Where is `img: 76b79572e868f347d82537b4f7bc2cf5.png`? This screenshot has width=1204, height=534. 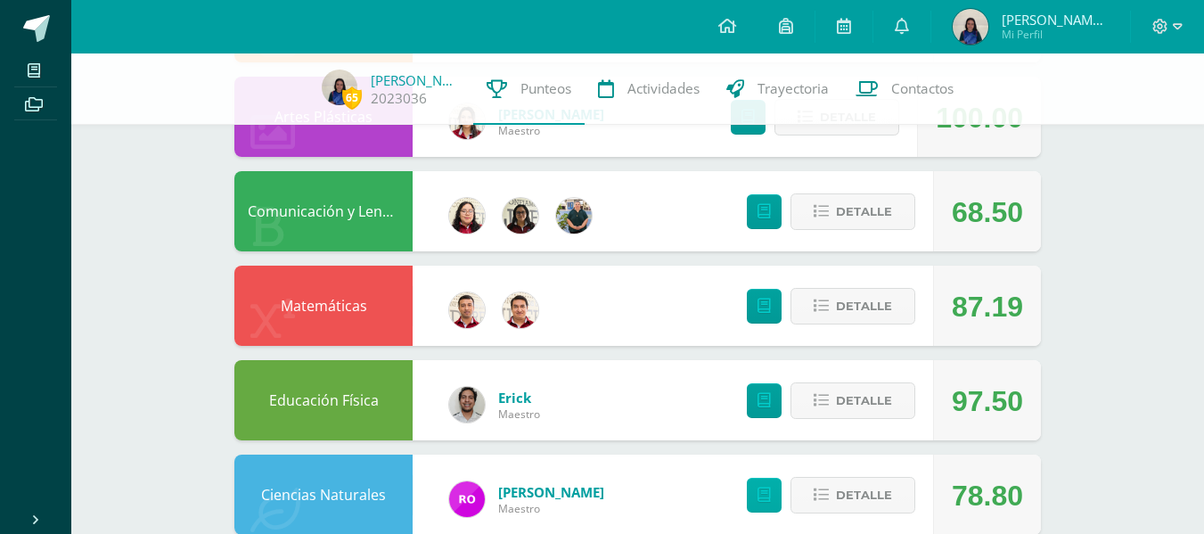 img: 76b79572e868f347d82537b4f7bc2cf5.png is located at coordinates (520, 310).